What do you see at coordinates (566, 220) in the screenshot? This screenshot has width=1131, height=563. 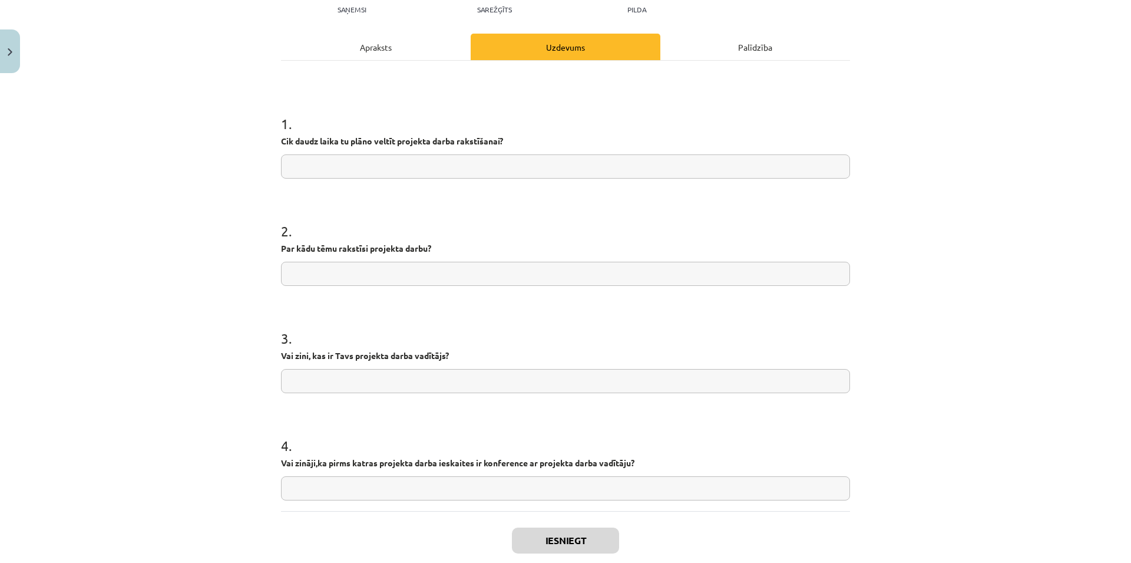 I see `h1: 2 .` at bounding box center [566, 220].